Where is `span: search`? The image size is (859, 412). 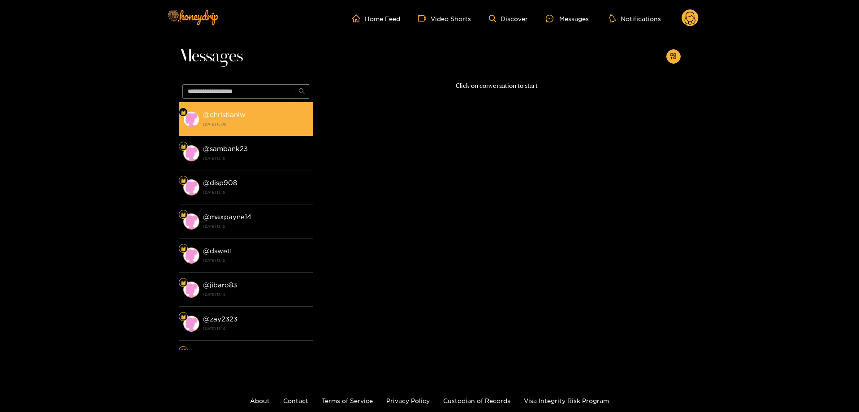 span: search is located at coordinates (302, 91).